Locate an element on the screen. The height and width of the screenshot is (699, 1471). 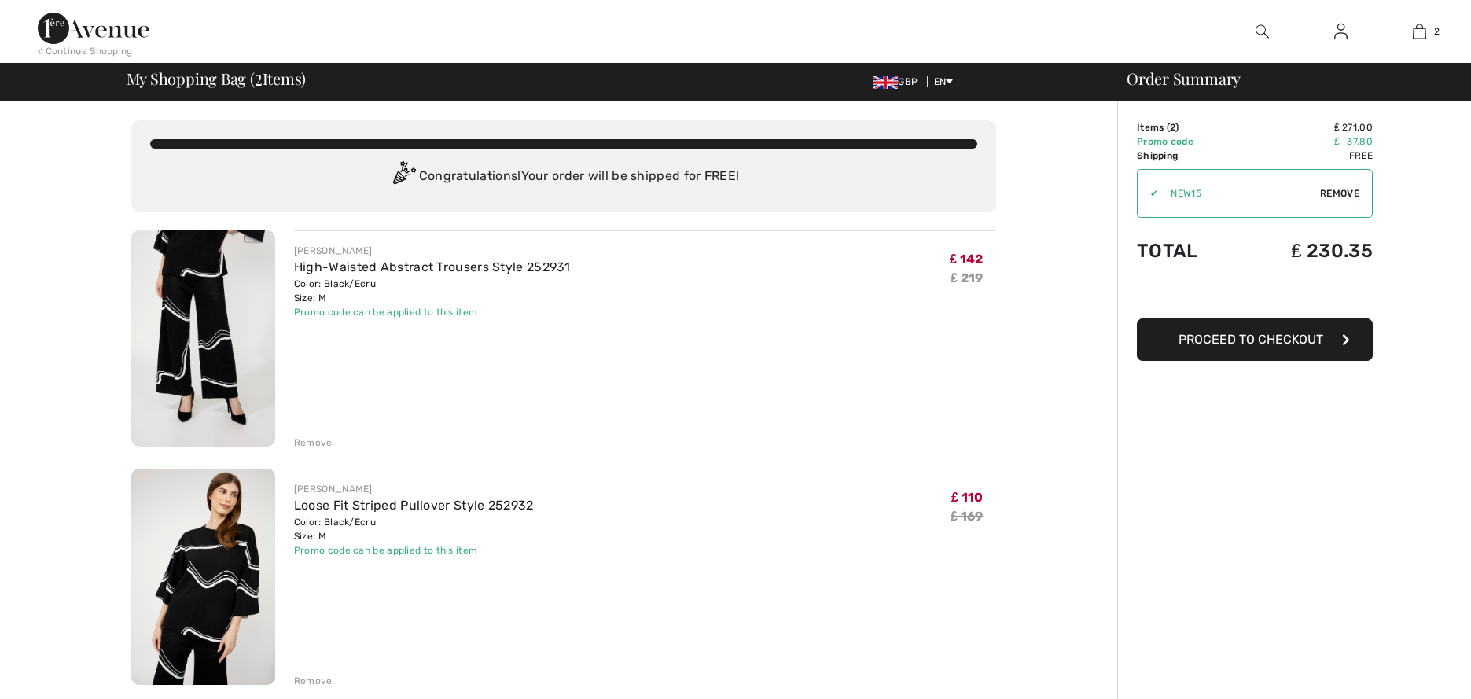
td: ₤ -37.80 is located at coordinates (1305, 142).